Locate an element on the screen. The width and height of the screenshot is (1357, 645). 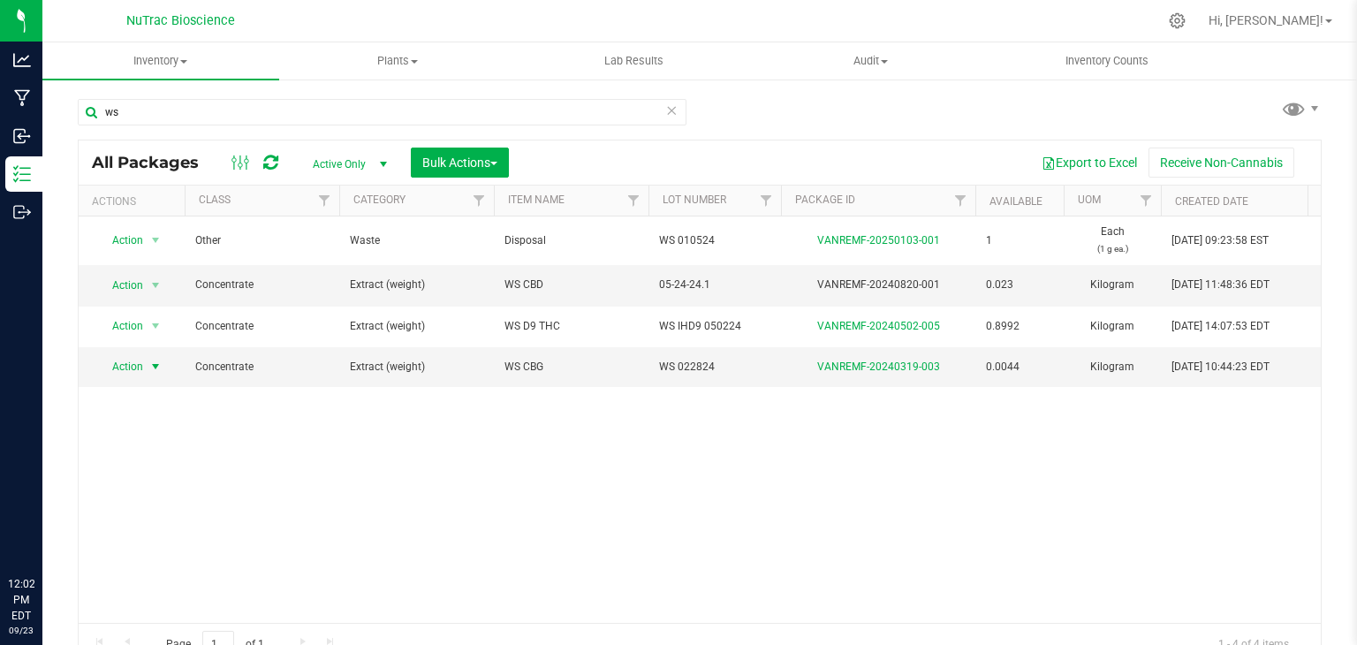
span: Inventory Counts is located at coordinates (1107, 61).